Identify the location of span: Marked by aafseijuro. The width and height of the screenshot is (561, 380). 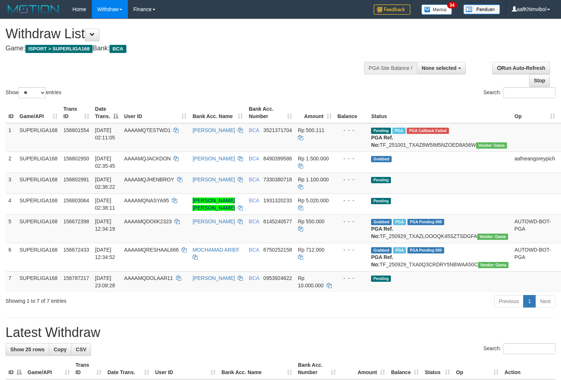
(399, 131).